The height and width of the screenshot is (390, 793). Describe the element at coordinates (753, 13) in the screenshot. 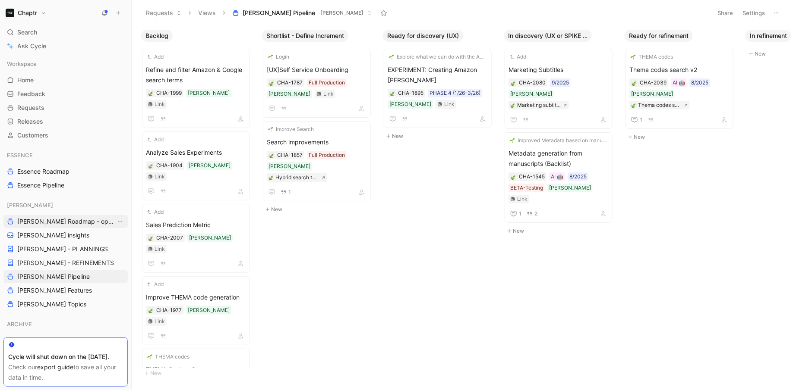

I see `button: Settings` at that location.